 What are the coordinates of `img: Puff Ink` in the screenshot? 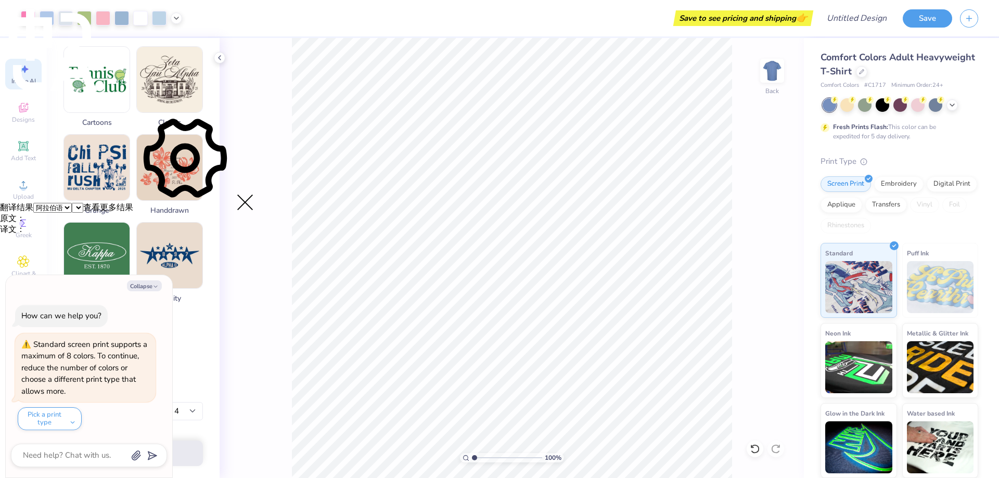 It's located at (940, 287).